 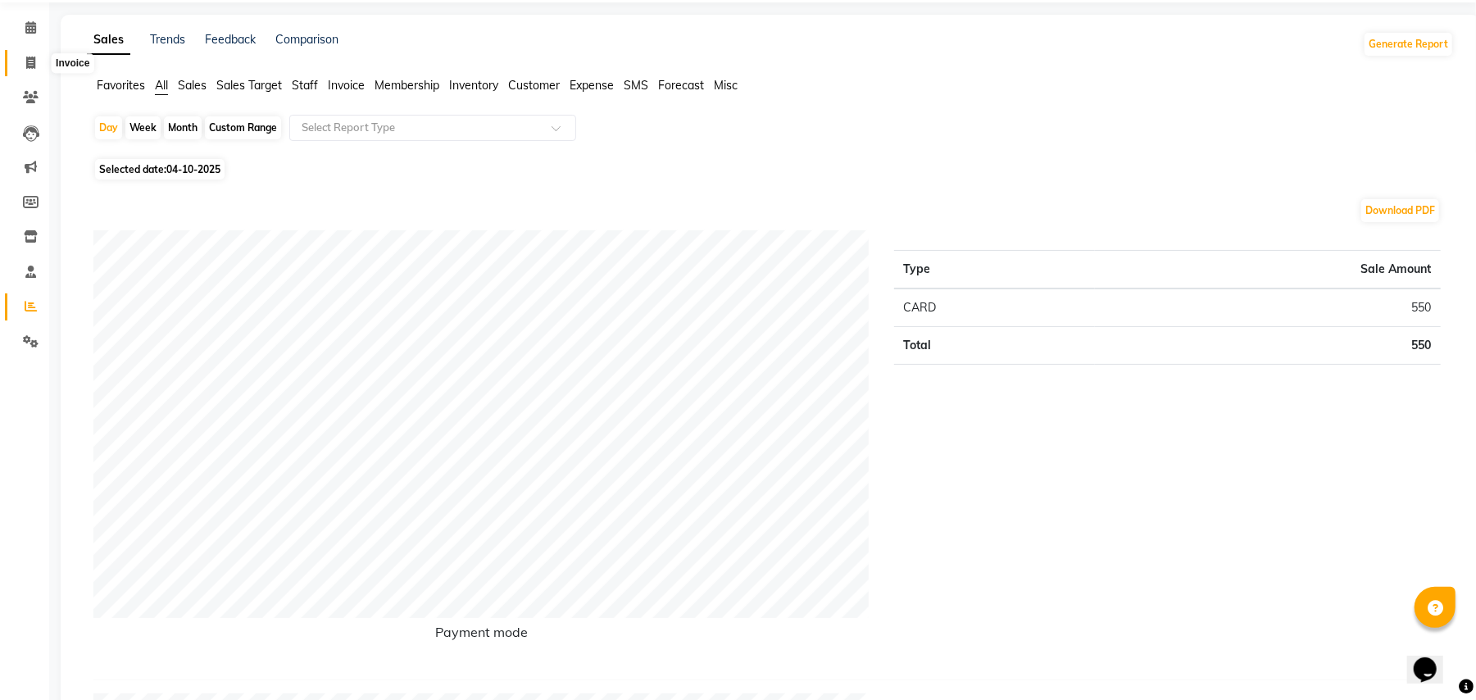 What do you see at coordinates (193, 169) in the screenshot?
I see `span: 04-10-2025` at bounding box center [193, 169].